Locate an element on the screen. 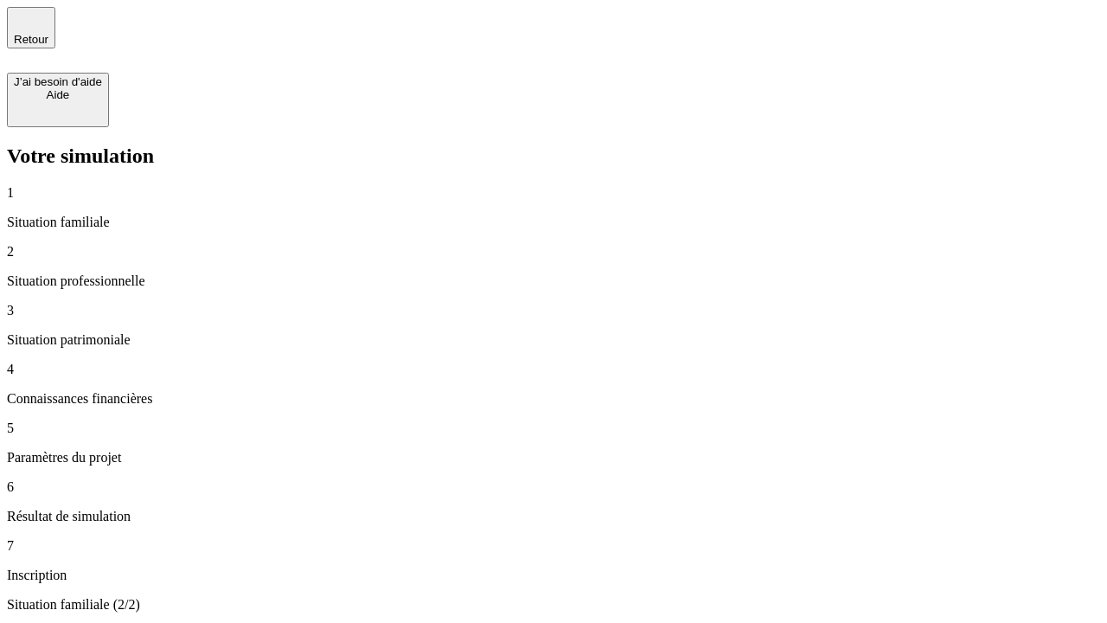 The height and width of the screenshot is (623, 1107). p: 3 is located at coordinates (553, 310).